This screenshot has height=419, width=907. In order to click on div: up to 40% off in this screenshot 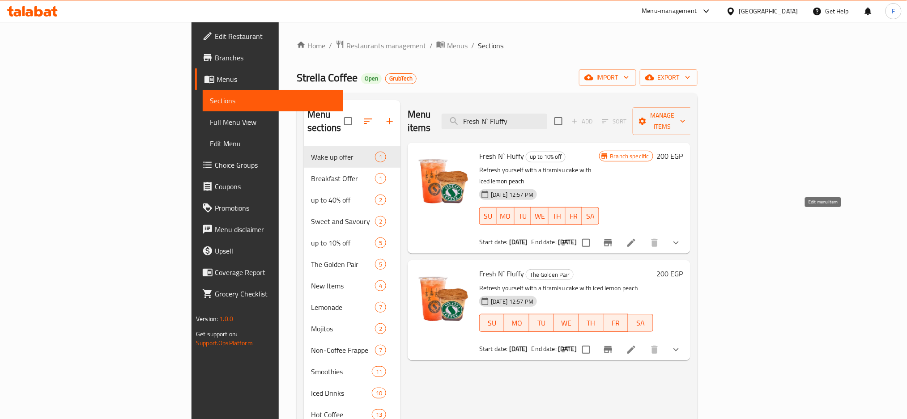, I will do `click(343, 200)`.